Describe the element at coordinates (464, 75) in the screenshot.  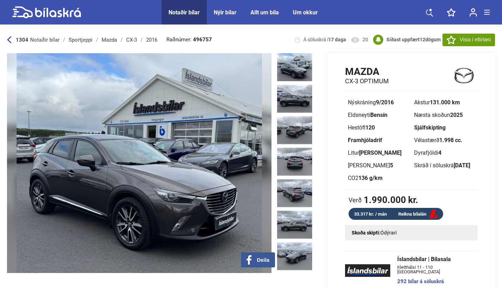
I see `img: logo Mazda CX-3 OPTIMUM` at that location.